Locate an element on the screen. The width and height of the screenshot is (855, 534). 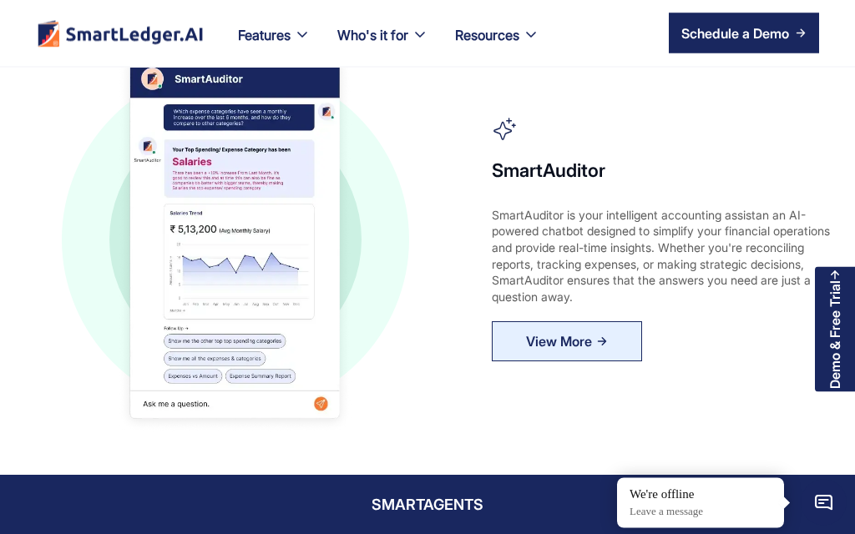
div: smartagents is located at coordinates (427, 506).